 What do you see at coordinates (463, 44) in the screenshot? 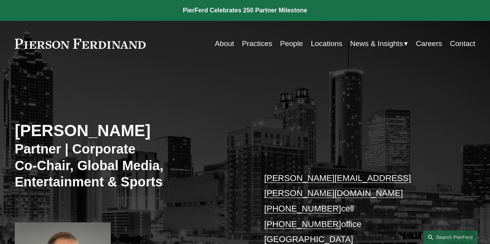
I see `a: Contact` at bounding box center [463, 44].